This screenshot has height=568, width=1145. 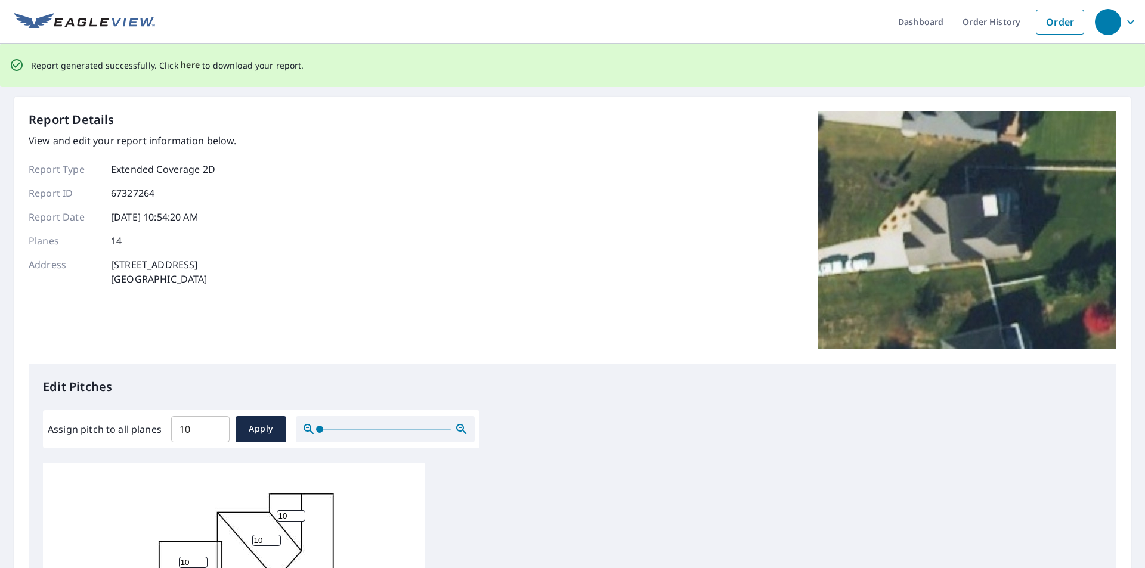 What do you see at coordinates (104, 429) in the screenshot?
I see `label: Assign pitch to all planes` at bounding box center [104, 429].